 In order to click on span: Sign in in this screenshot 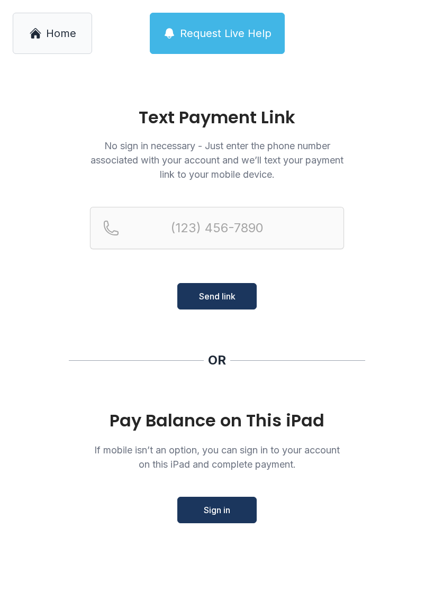, I will do `click(217, 510)`.